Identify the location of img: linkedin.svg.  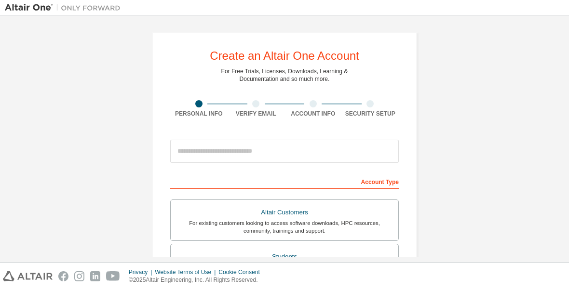
(95, 276).